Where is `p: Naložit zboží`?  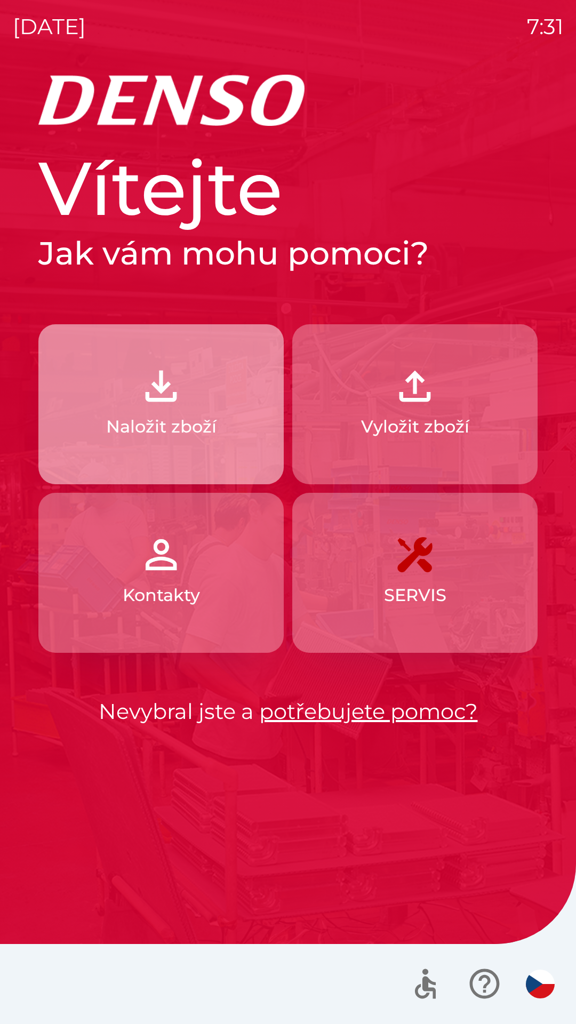
p: Naložit zboží is located at coordinates (161, 427).